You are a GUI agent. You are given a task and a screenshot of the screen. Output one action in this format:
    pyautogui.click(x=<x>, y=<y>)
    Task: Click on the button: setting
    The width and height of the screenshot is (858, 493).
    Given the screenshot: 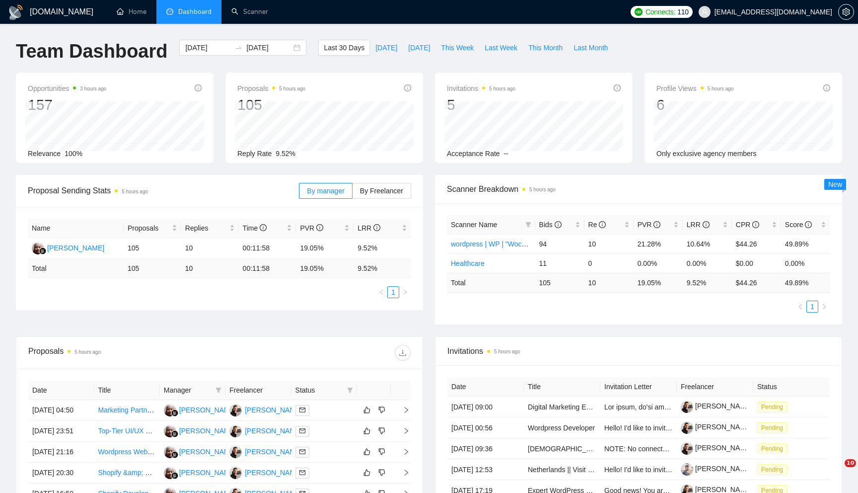 What is the action you would take?
    pyautogui.click(x=846, y=12)
    